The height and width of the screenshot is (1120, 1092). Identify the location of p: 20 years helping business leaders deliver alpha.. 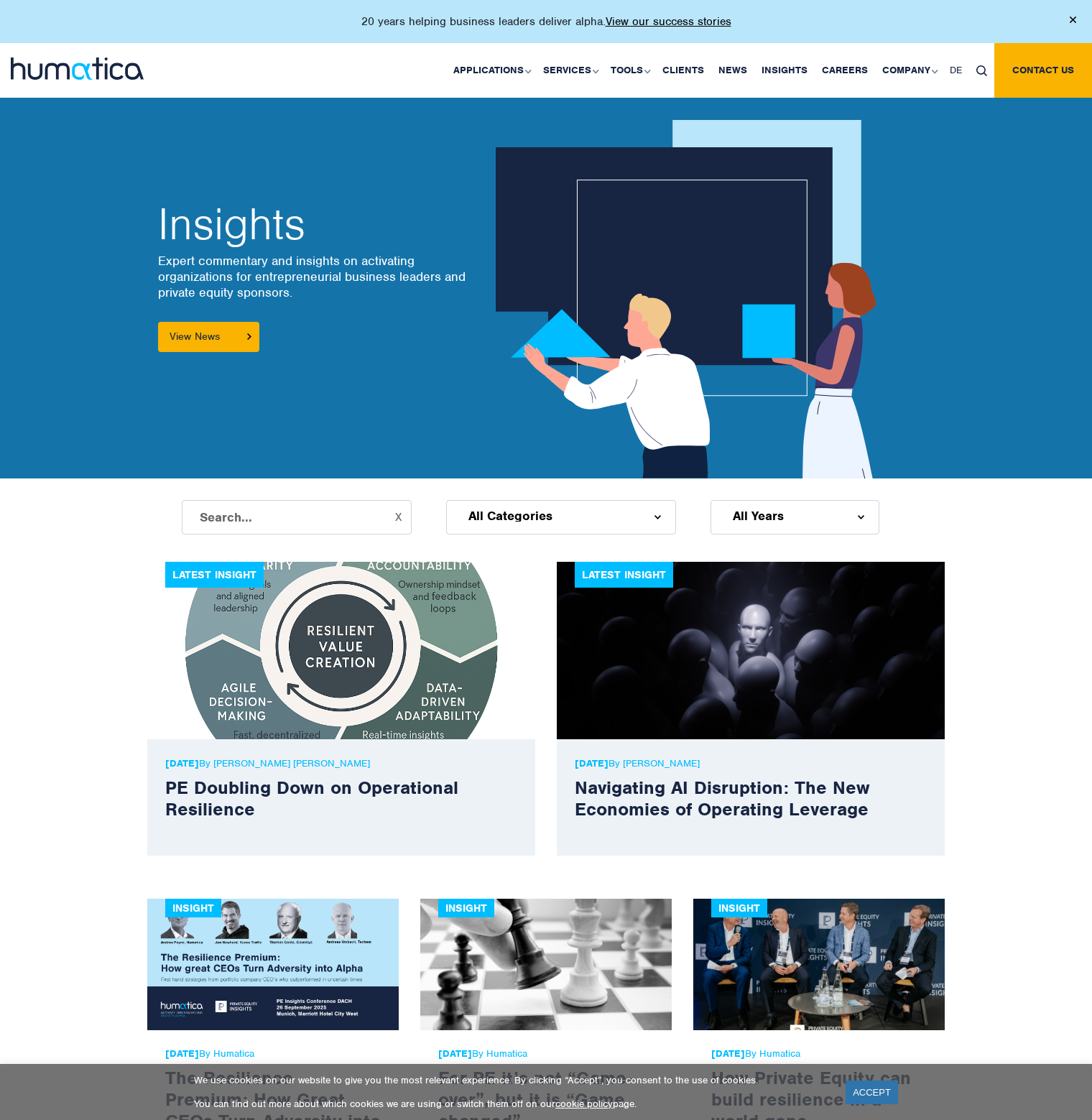
(546, 22).